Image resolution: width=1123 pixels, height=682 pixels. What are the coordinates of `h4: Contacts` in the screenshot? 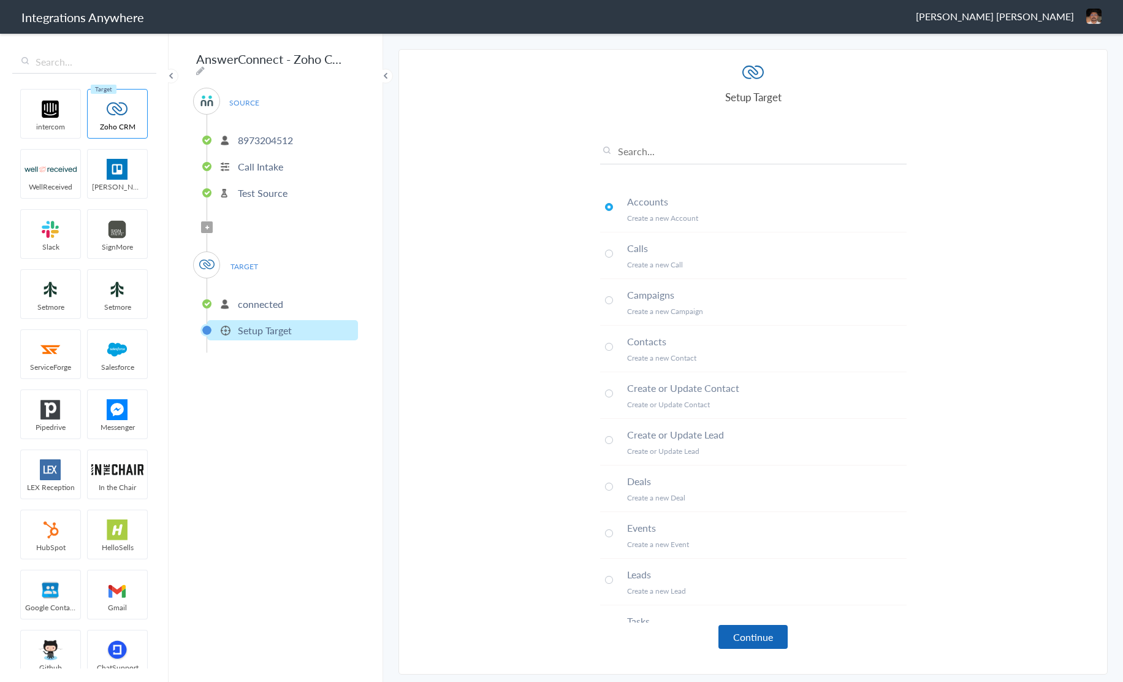 It's located at (767, 341).